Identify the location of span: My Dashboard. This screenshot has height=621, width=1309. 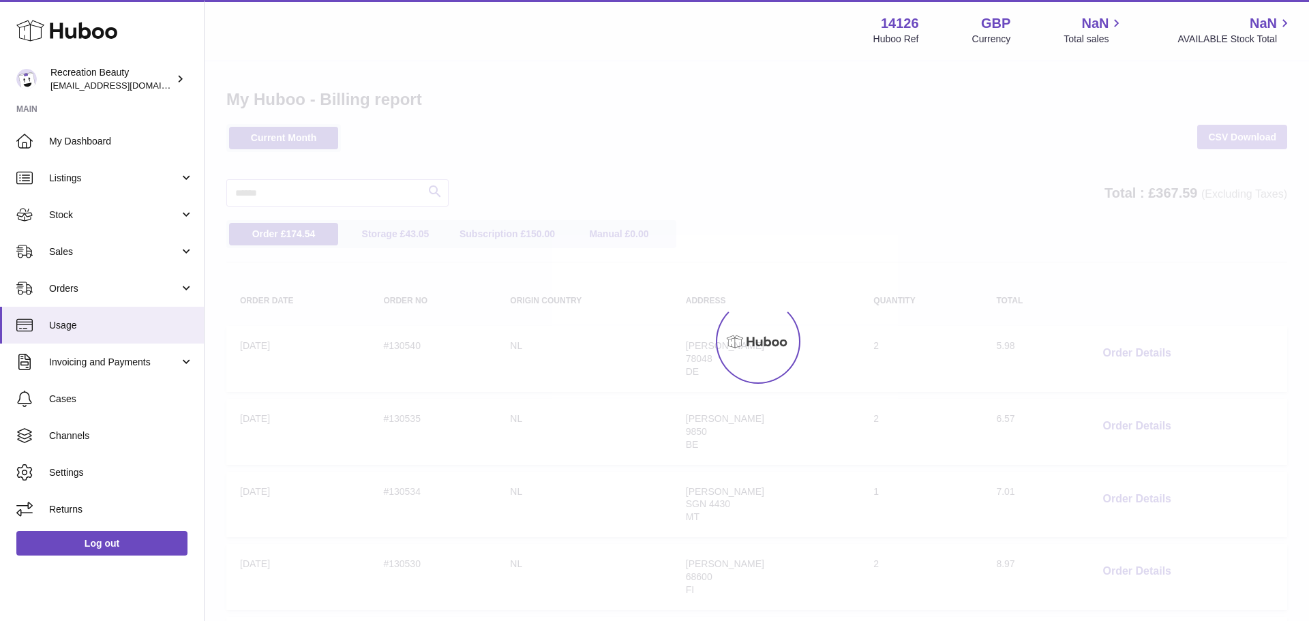
(121, 141).